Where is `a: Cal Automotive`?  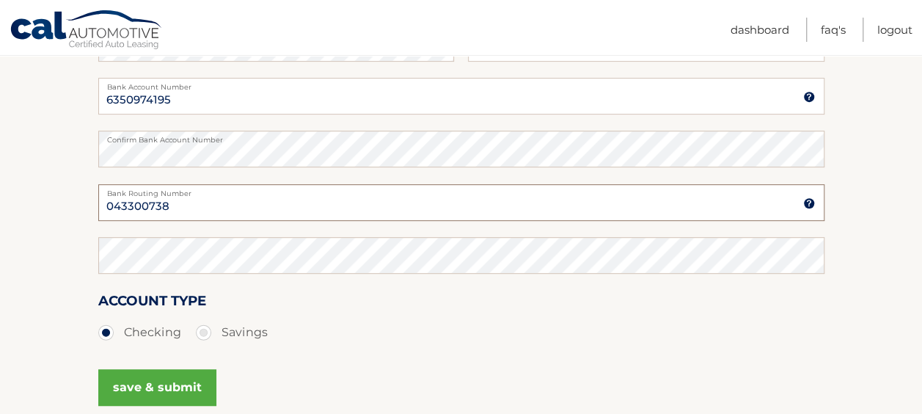
a: Cal Automotive is located at coordinates (87, 31).